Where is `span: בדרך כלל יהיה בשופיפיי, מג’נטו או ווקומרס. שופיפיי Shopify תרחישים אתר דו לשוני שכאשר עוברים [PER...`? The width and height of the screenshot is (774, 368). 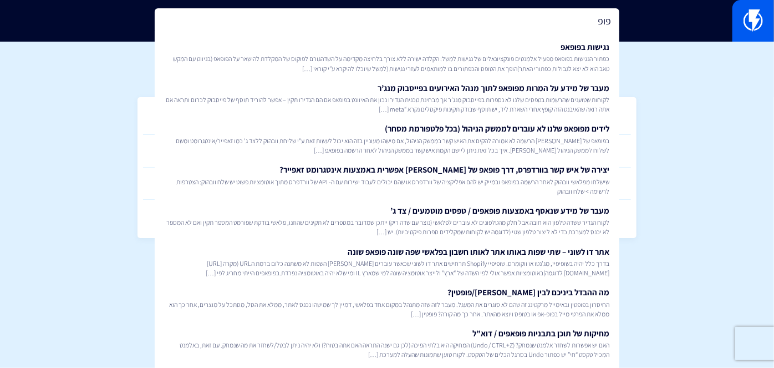 span: בדרך כלל יהיה בשופיפיי, מג’נטו או ווקומרס. שופיפיי Shopify תרחישים אתר דו לשוני שכאשר עוברים [PER... is located at coordinates (387, 268).